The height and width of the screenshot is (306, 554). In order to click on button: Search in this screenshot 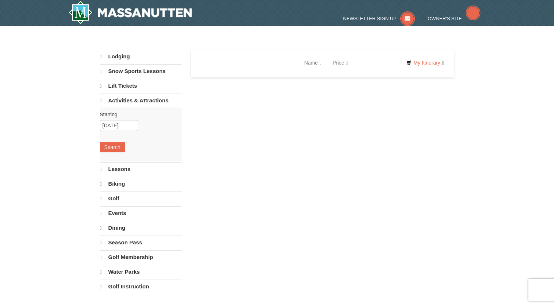, I will do `click(113, 147)`.